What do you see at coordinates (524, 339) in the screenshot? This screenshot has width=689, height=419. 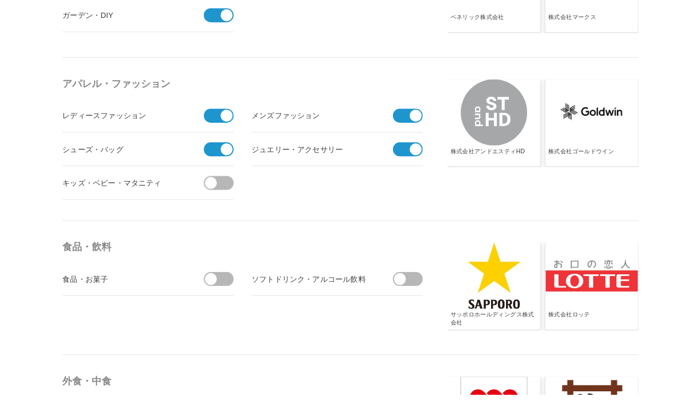 I see `div: サッポロホールディングス株式会社` at bounding box center [524, 339].